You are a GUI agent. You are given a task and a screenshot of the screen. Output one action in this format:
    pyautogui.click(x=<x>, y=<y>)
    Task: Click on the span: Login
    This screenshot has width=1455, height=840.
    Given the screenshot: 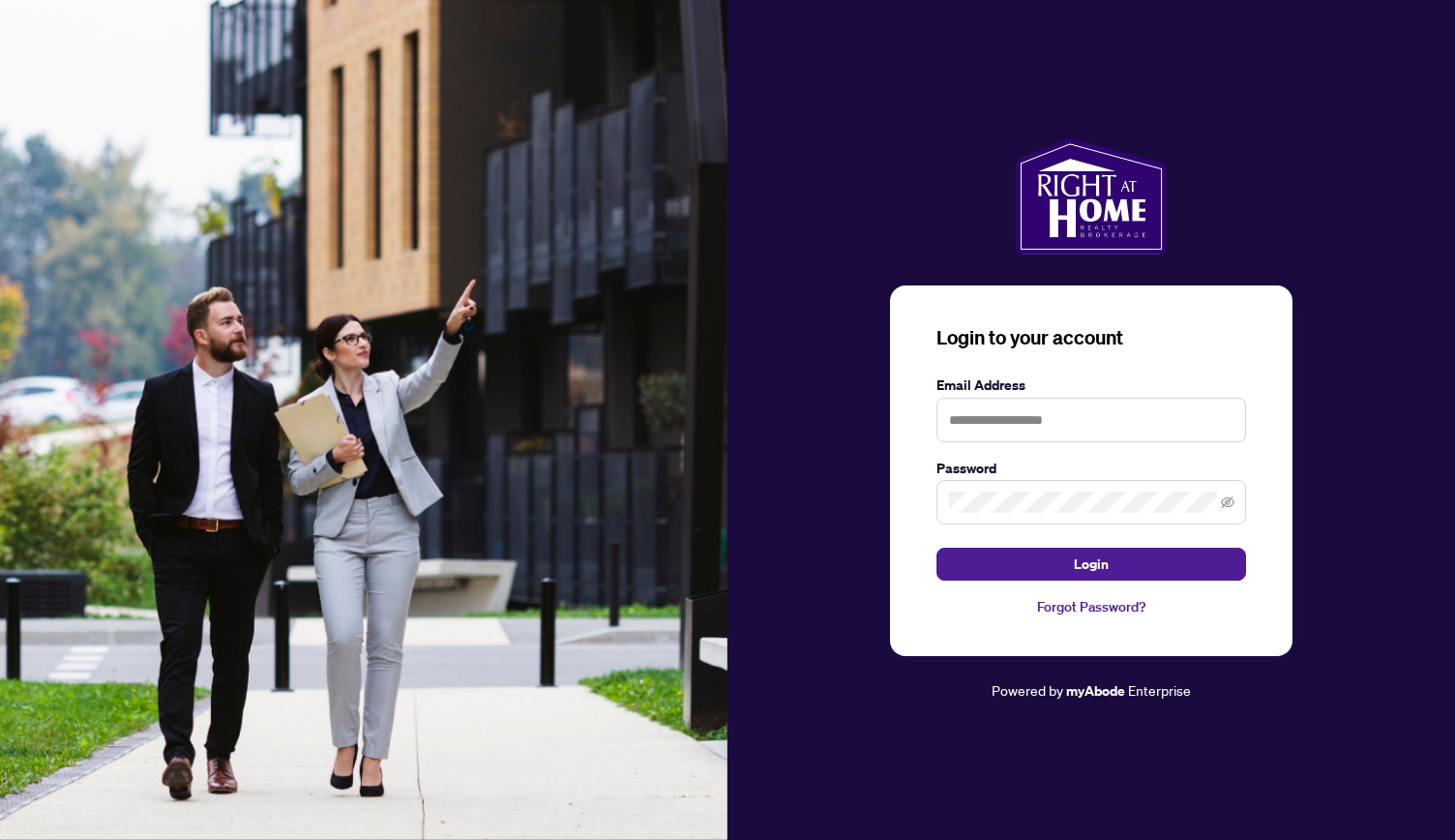 What is the action you would take?
    pyautogui.click(x=1091, y=564)
    